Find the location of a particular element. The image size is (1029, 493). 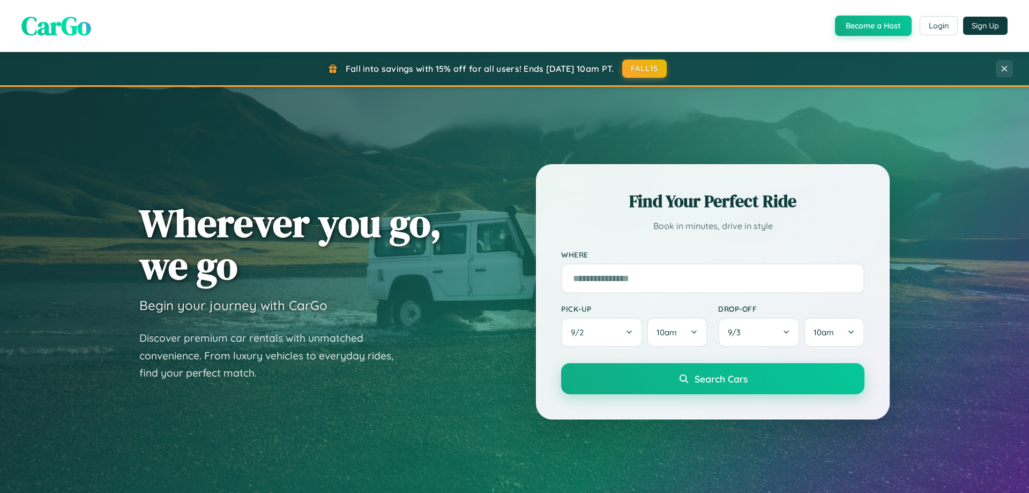

h2: Find Your Perfect Ride is located at coordinates (713, 201).